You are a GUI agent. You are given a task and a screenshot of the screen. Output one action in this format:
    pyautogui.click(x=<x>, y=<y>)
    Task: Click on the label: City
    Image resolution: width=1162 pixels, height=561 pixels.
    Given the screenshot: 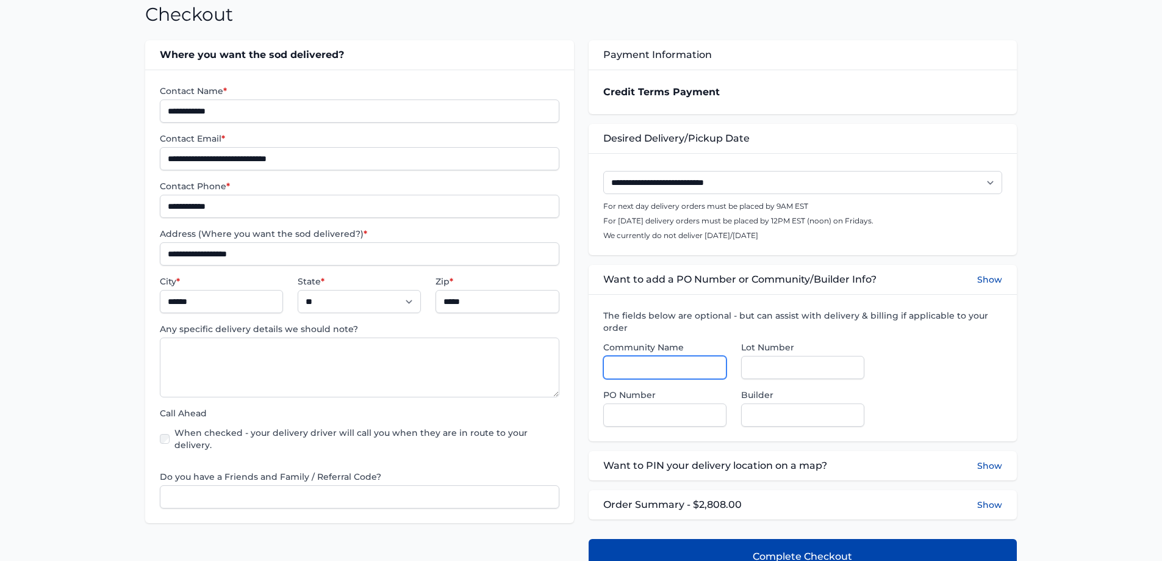 What is the action you would take?
    pyautogui.click(x=221, y=281)
    